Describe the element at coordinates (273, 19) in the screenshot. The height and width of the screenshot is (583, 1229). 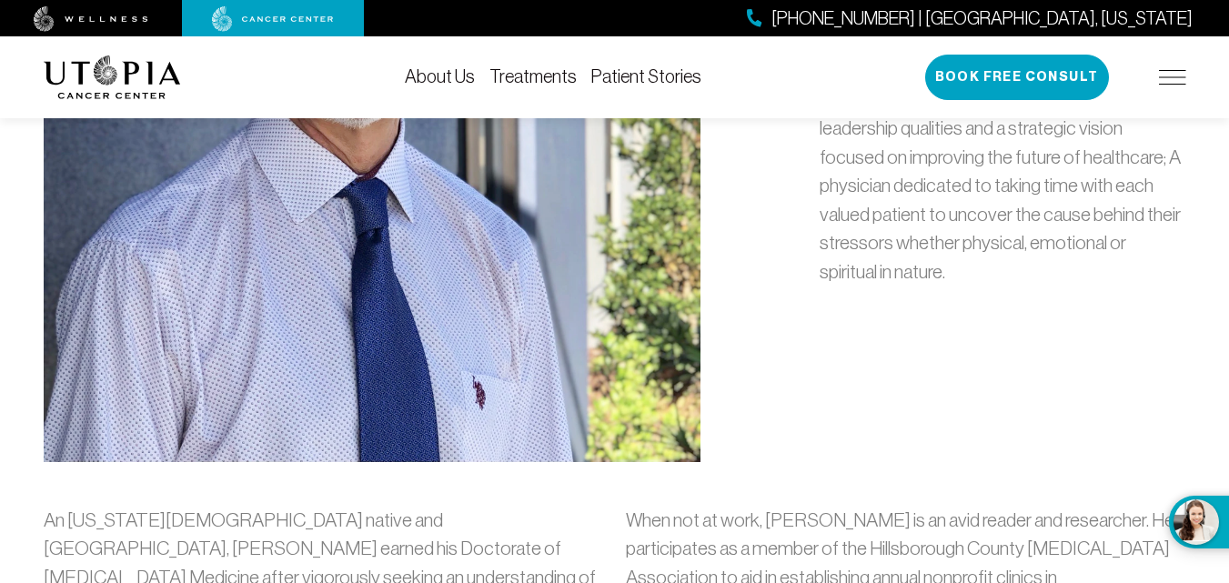
I see `img: cancer center` at that location.